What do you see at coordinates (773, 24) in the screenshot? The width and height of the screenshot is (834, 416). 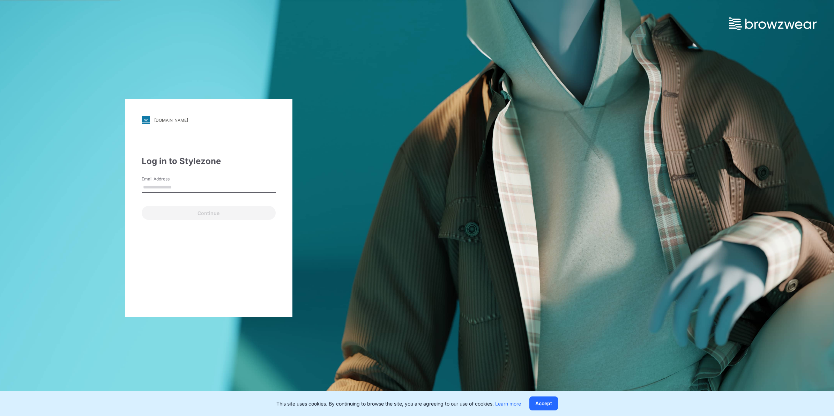 I see `img: browzwear-logo.73288ffb.svg` at bounding box center [773, 24].